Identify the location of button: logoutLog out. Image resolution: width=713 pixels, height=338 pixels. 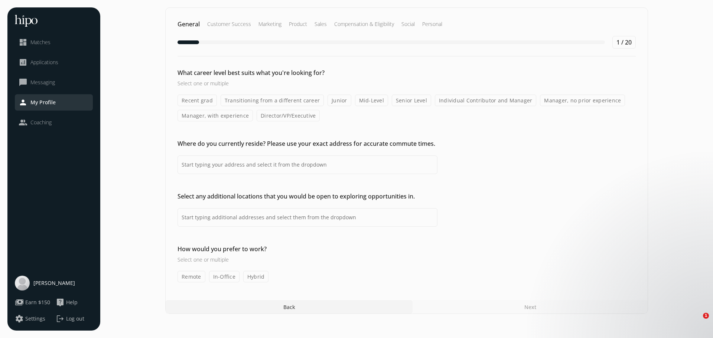
(74, 319).